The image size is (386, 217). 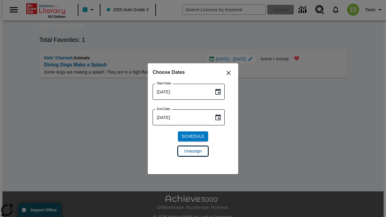 I want to click on span: Unassign, so click(x=193, y=151).